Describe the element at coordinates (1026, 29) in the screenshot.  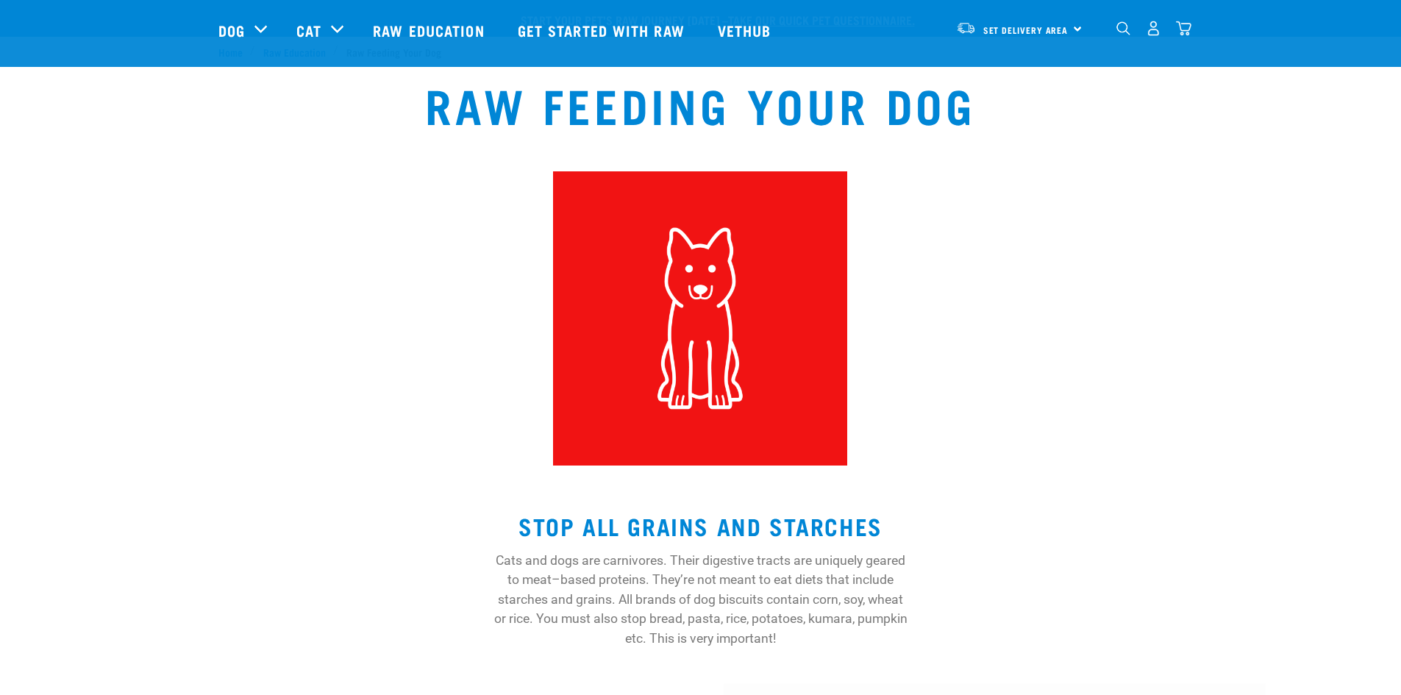
I see `span: Set Delivery Area` at that location.